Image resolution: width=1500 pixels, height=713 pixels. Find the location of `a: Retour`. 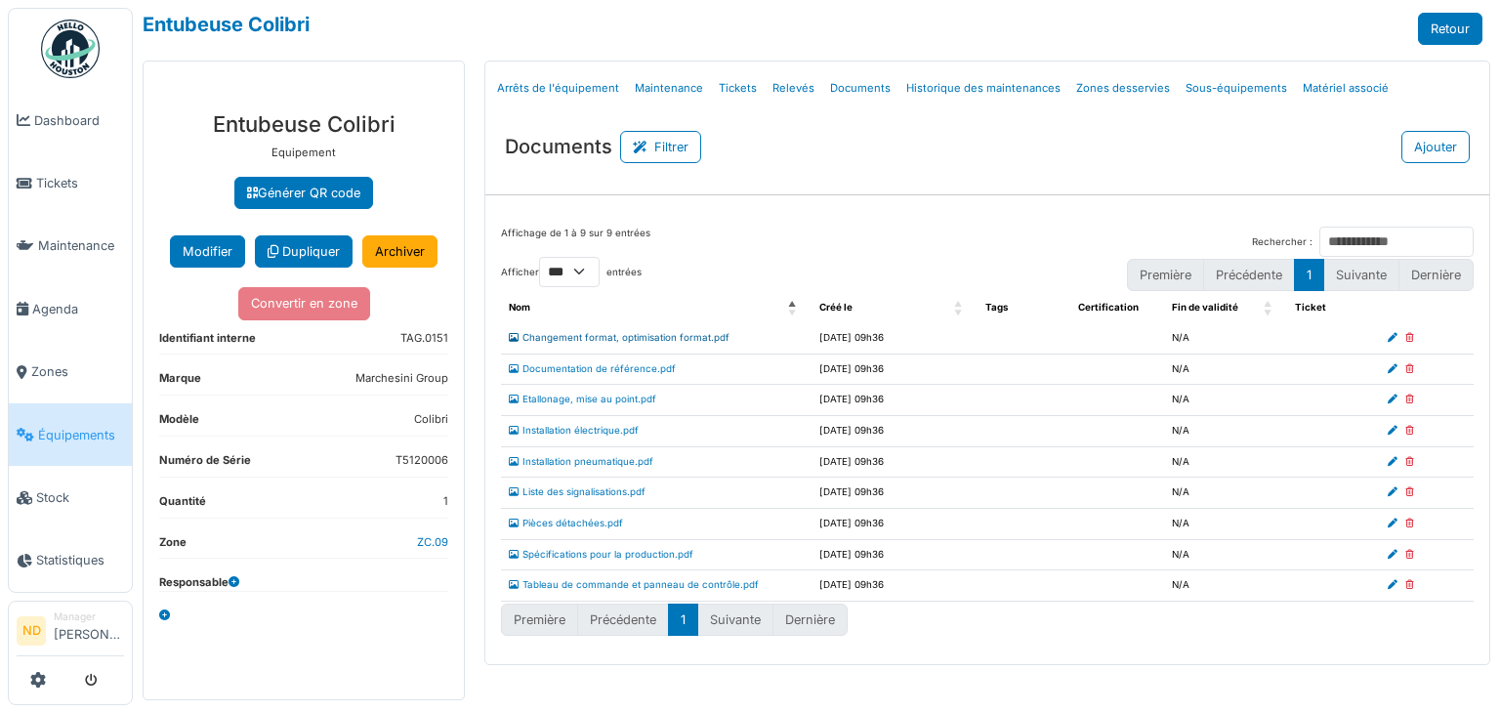

a: Retour is located at coordinates (1450, 28).